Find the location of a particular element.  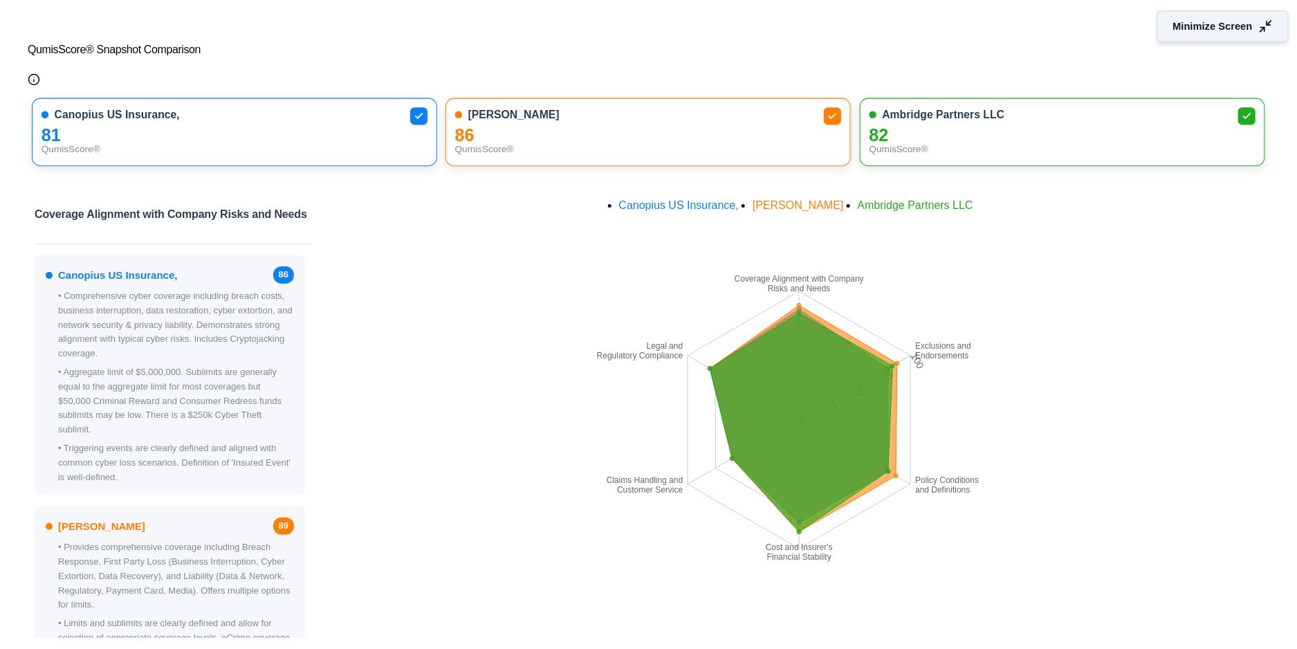

tspan: Coverage Alignment with Company is located at coordinates (799, 279).